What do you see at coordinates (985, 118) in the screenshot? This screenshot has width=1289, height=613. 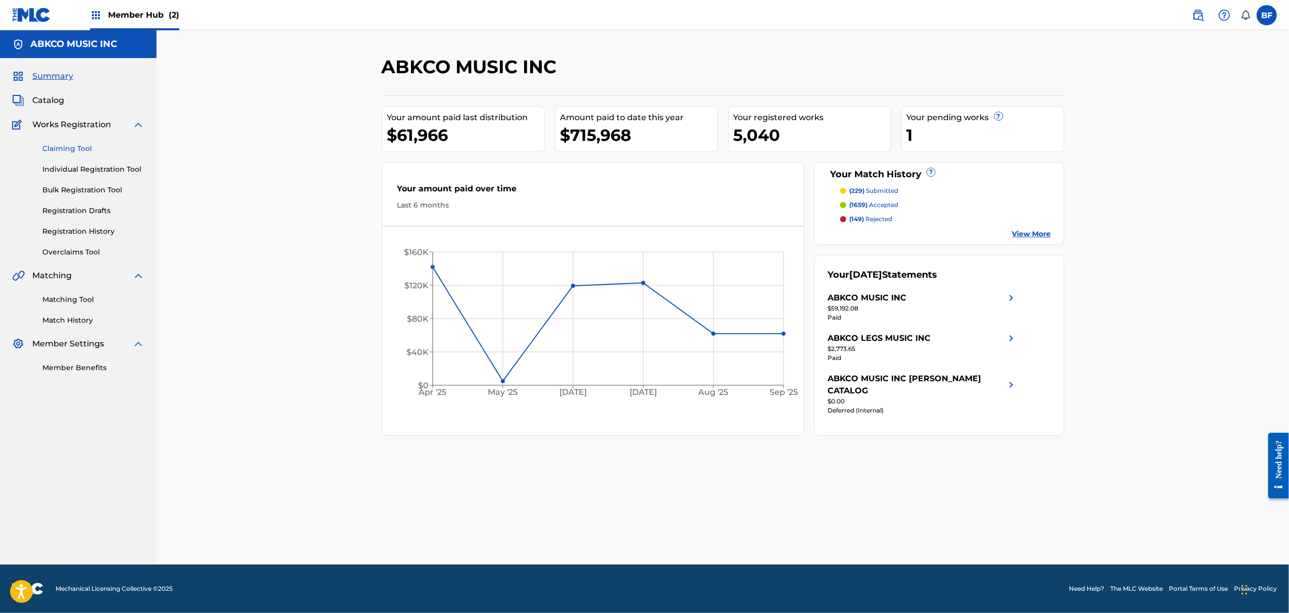 I see `div: Your pending works` at bounding box center [985, 118].